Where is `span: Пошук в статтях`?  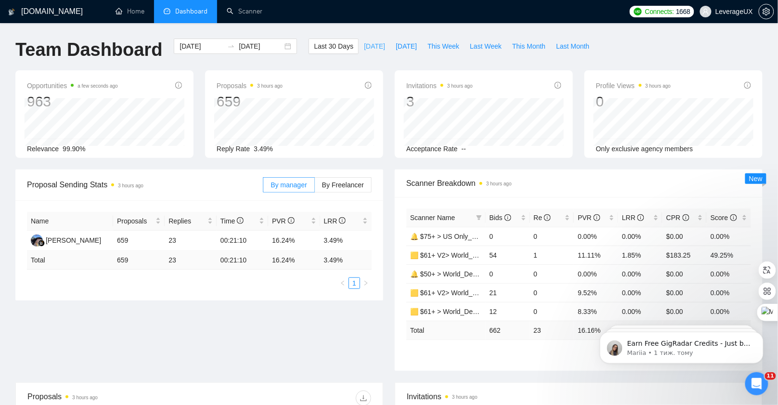
span: Пошук в статтях is located at coordinates (52, 289).